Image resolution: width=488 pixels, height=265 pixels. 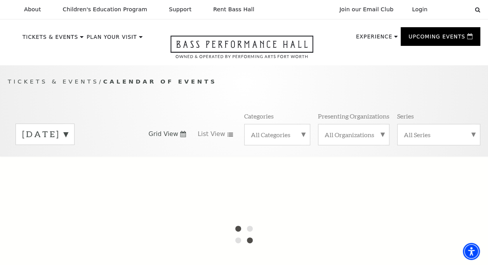 What do you see at coordinates (453, 9) in the screenshot?
I see `select: Select:` at bounding box center [453, 9].